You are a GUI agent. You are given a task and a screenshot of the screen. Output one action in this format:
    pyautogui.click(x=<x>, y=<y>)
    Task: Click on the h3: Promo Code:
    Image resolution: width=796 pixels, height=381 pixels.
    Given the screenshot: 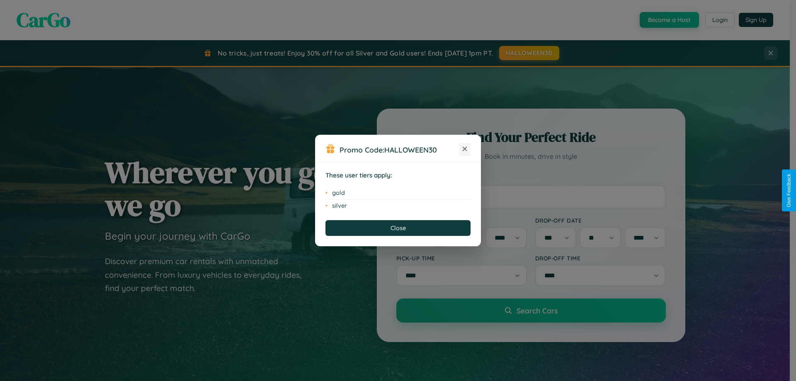 What is the action you would take?
    pyautogui.click(x=399, y=150)
    